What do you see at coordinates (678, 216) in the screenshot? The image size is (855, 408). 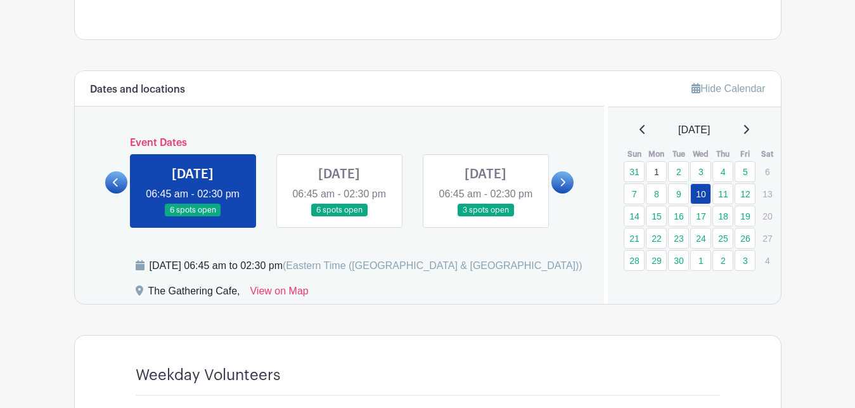 I see `a: 16` at bounding box center [678, 216].